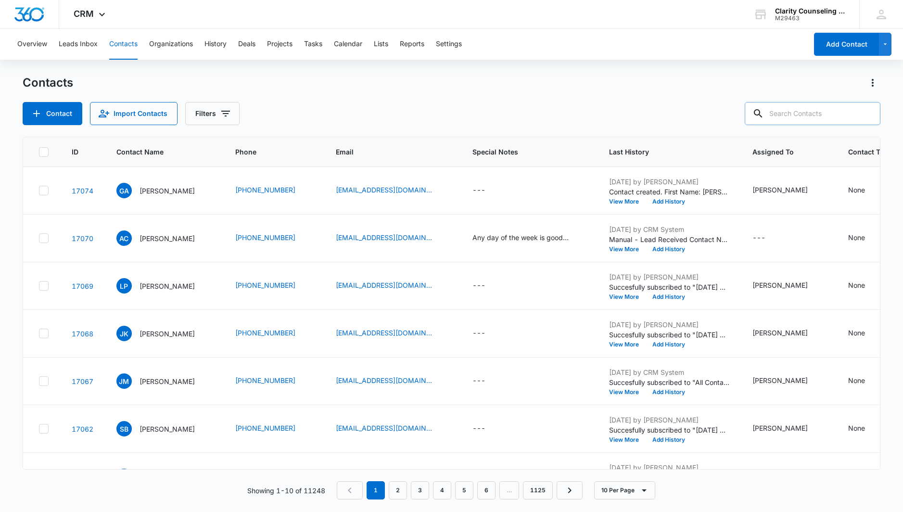 The height and width of the screenshot is (512, 903). I want to click on button: Deals, so click(247, 44).